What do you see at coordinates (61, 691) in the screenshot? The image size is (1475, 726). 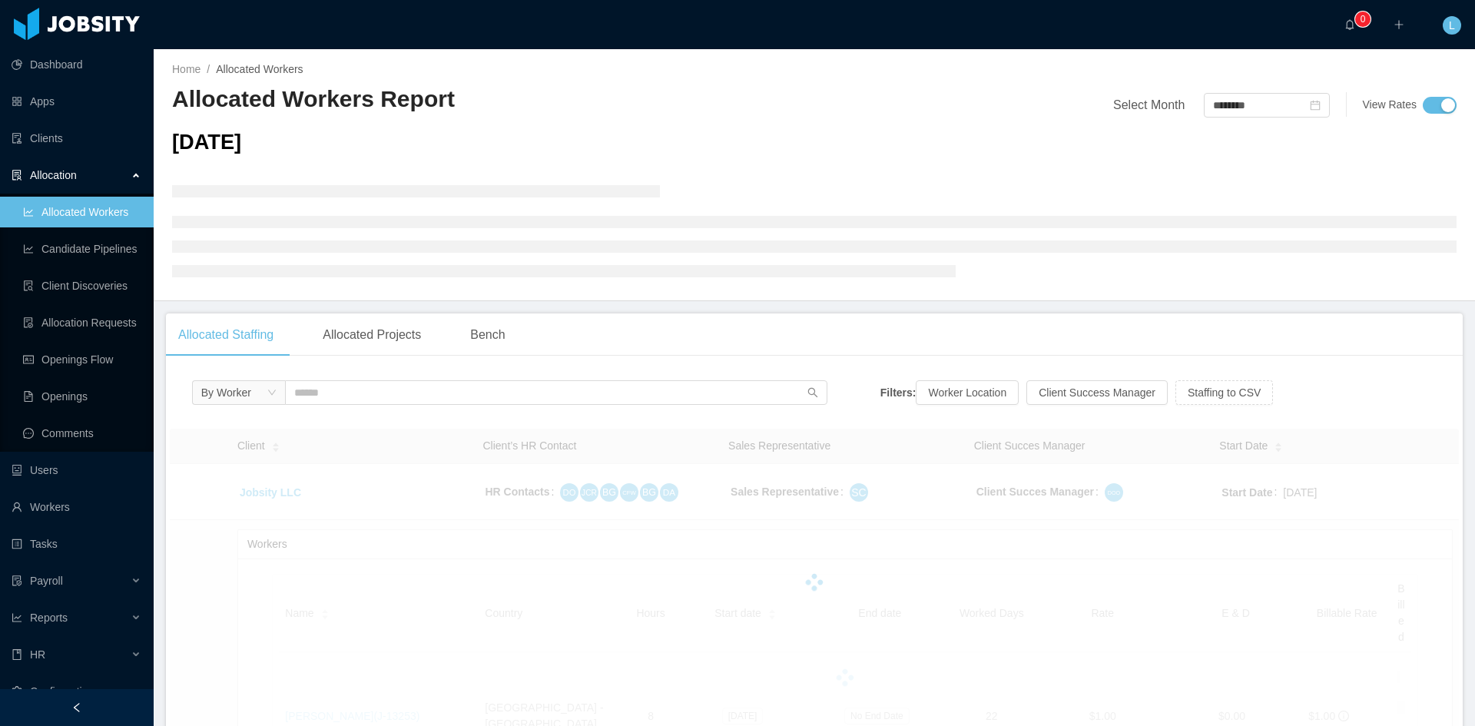 I see `span: Configuration` at bounding box center [61, 691].